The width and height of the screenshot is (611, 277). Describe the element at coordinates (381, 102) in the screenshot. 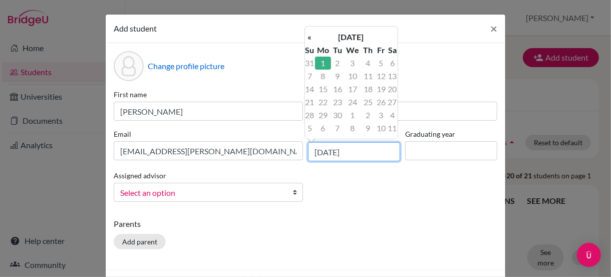

I see `td: 26` at that location.